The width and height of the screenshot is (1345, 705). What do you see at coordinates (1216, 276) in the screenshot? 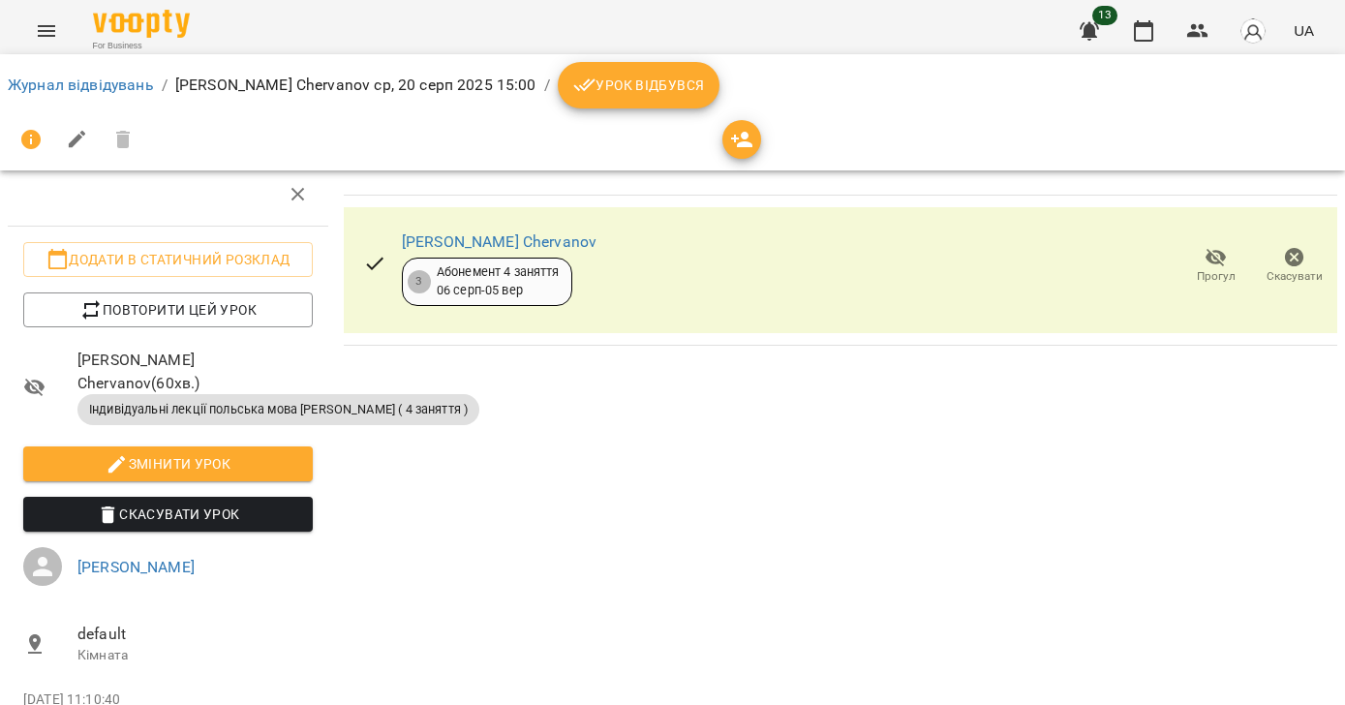
I see `span: Прогул` at bounding box center [1216, 276].